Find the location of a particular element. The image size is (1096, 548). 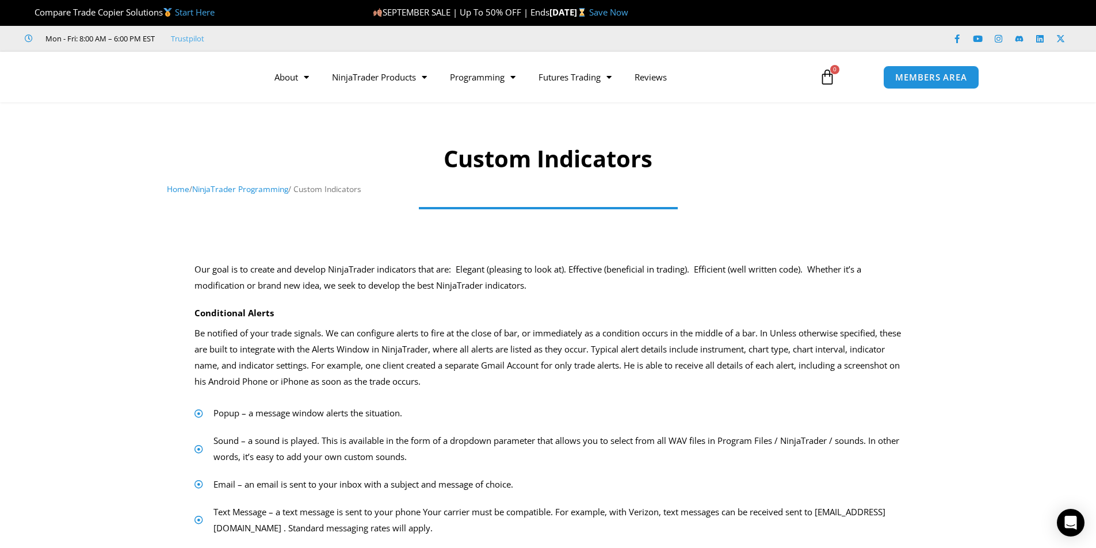

span: Email – an email is sent to your inbox with a subject and message of choice. is located at coordinates (362, 485).